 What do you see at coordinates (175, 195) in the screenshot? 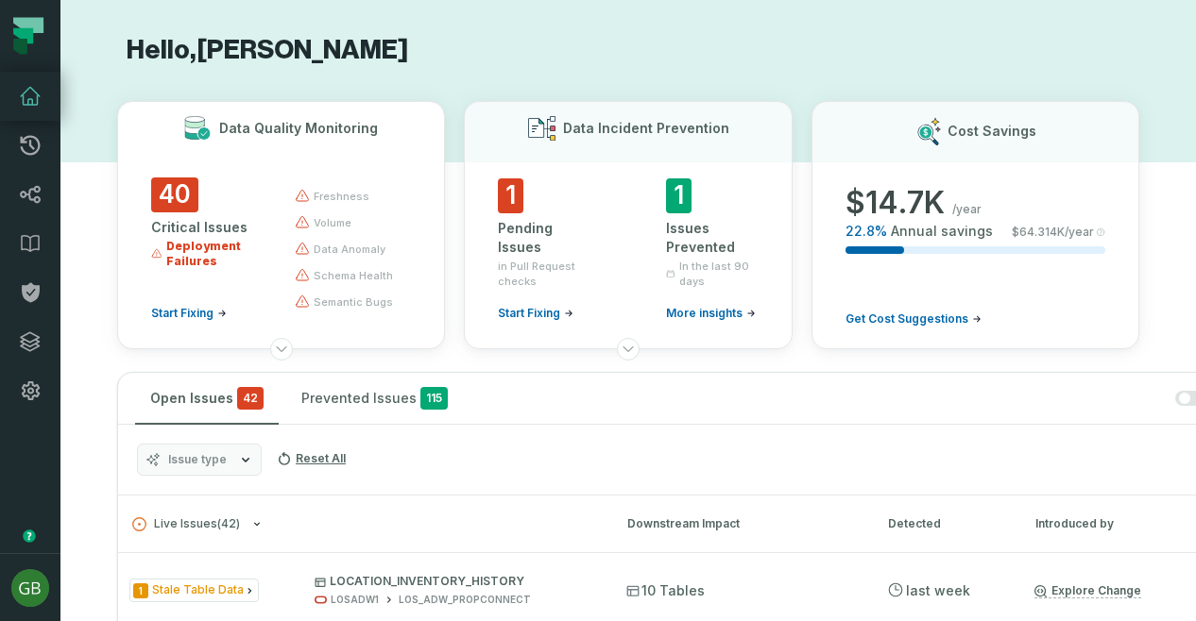
I see `span: 40` at bounding box center [175, 195].